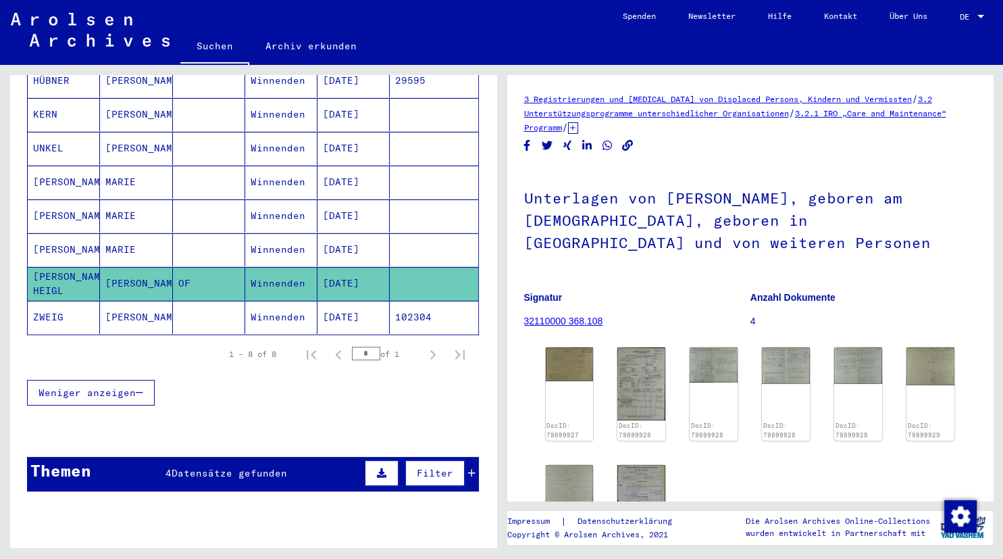  Describe the element at coordinates (386, 353) in the screenshot. I see `div: of 1` at that location.